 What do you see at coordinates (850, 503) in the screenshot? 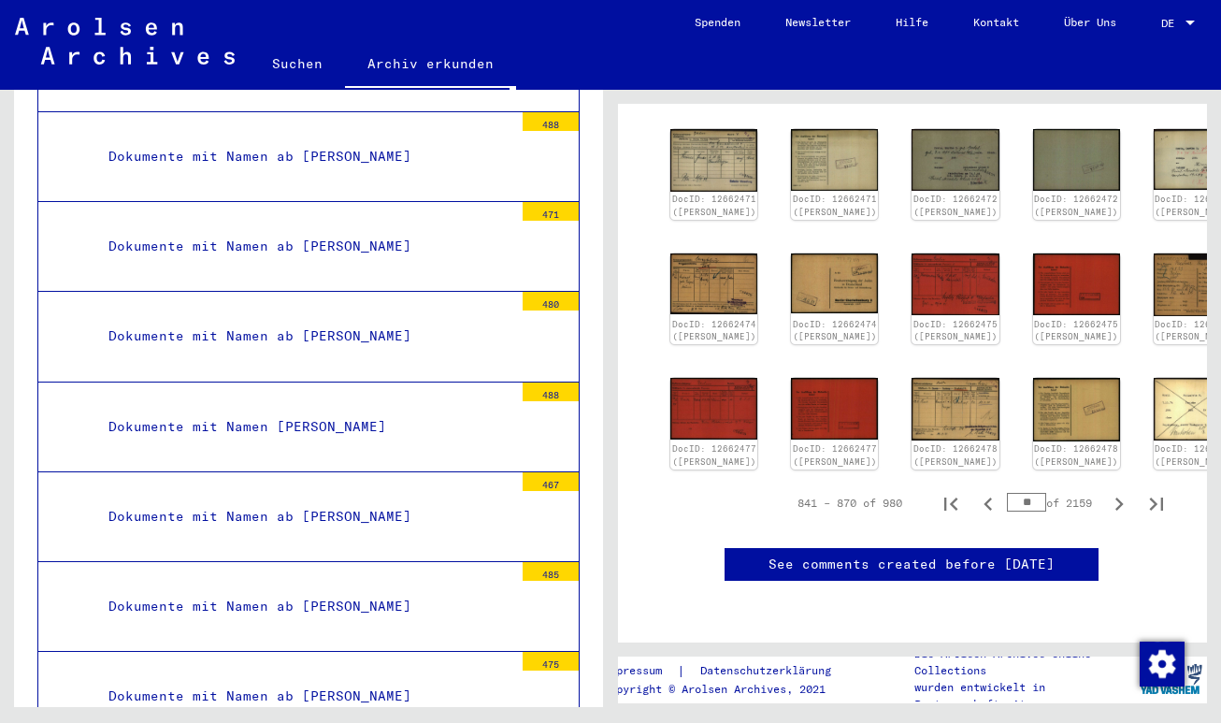
I see `div: 841 – 870 of 980` at bounding box center [850, 503].